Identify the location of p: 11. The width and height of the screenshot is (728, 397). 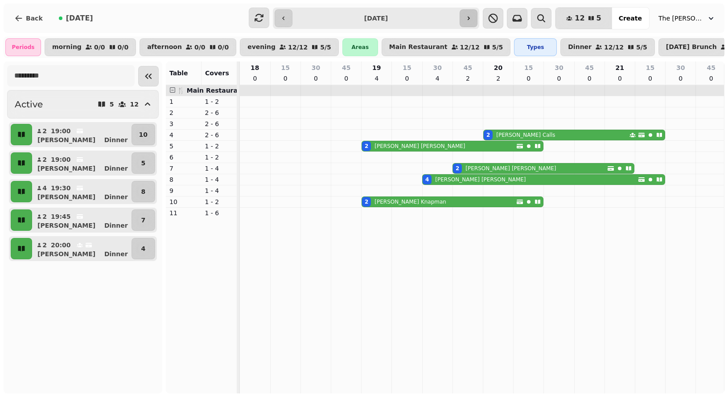
(184, 213).